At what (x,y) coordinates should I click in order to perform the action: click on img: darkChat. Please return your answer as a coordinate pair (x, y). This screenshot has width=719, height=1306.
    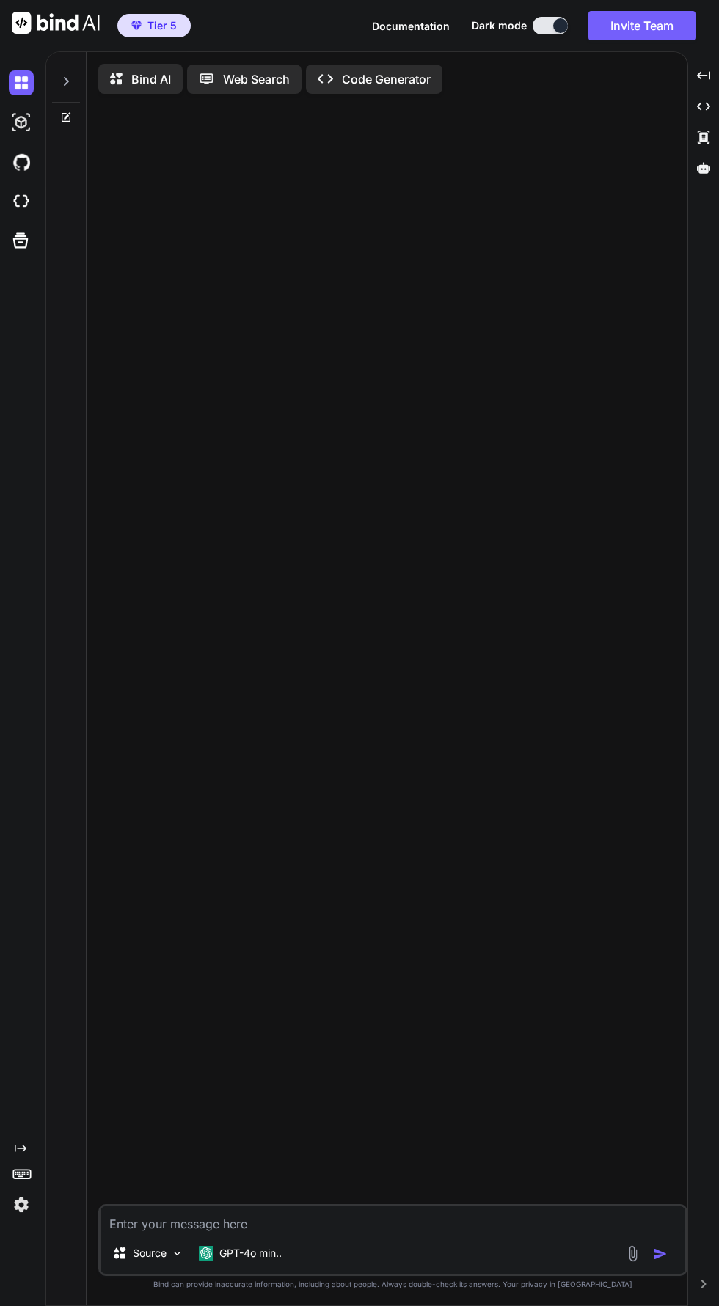
    Looking at the image, I should click on (21, 83).